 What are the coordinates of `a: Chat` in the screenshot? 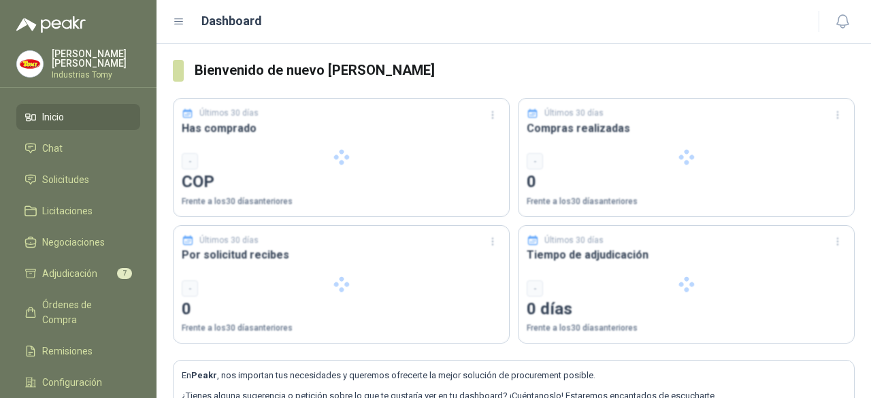 It's located at (78, 148).